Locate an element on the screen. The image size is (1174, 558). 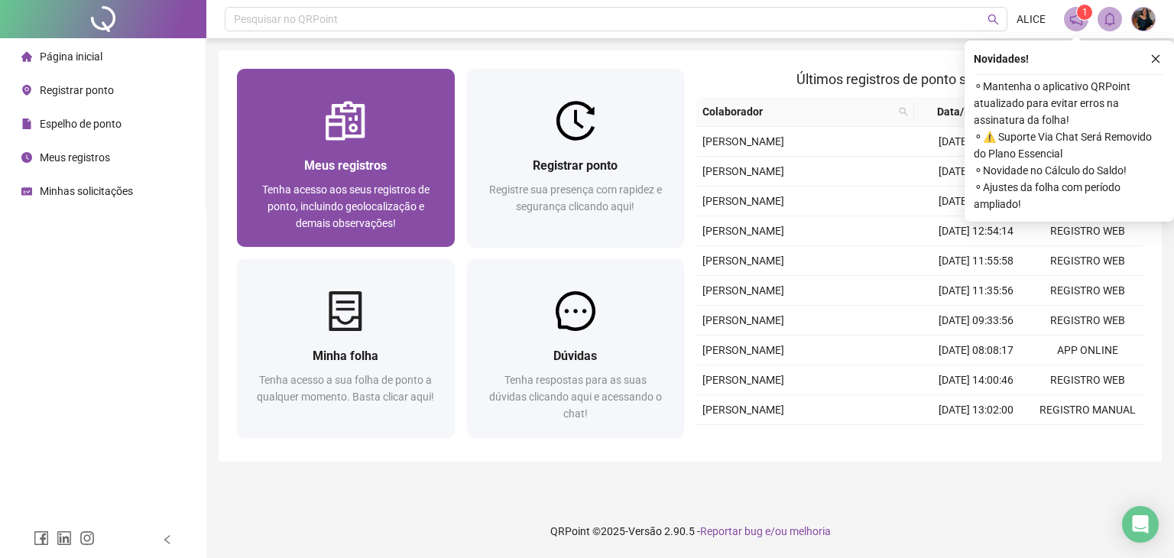
span: Espelho de ponto is located at coordinates (80, 124).